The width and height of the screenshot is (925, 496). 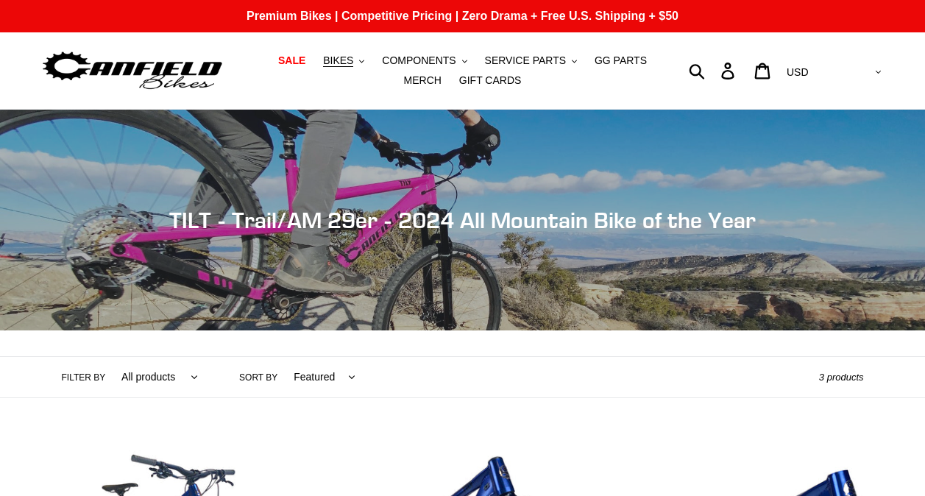 I want to click on a: GG PARTS, so click(x=620, y=60).